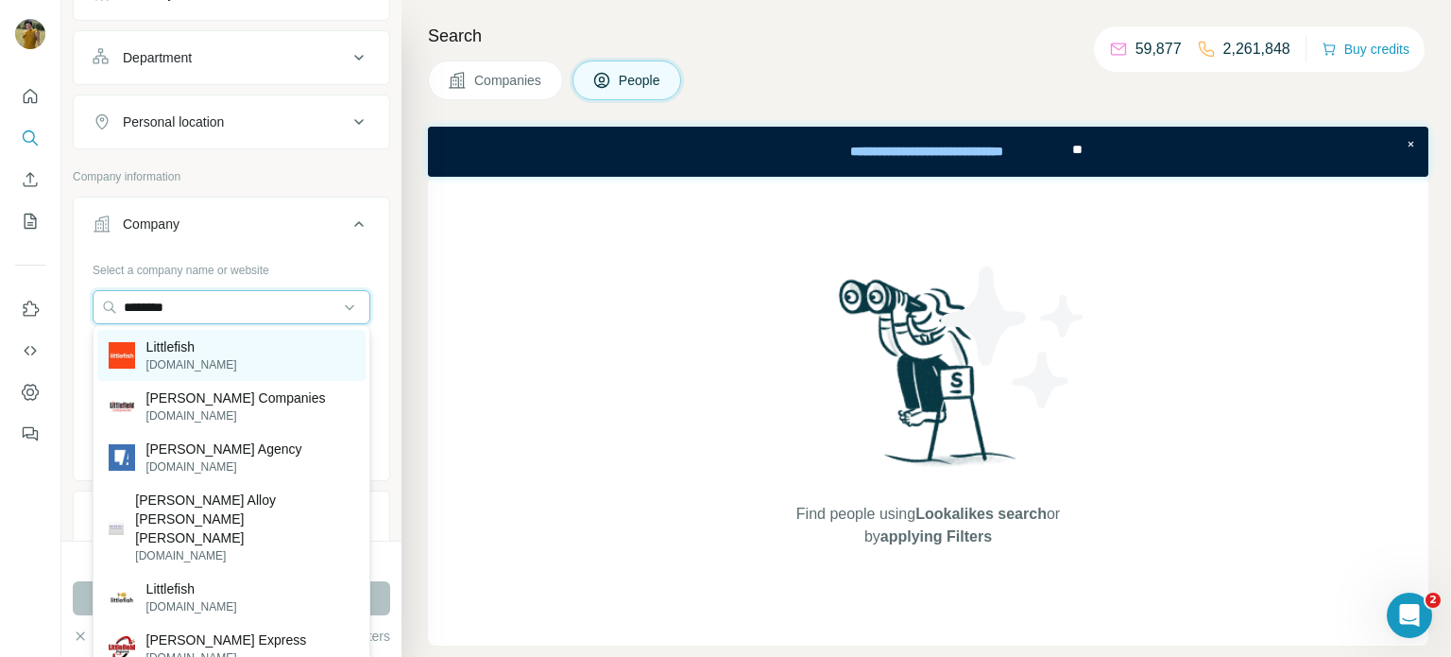 This screenshot has height=657, width=1451. I want to click on button: Use Surfe API, so click(30, 351).